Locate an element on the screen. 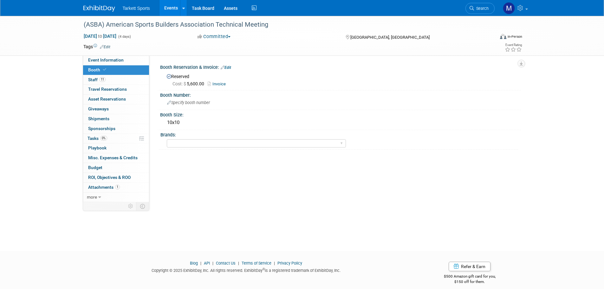 The width and height of the screenshot is (604, 289). a: ROI, Objectives & ROO is located at coordinates (116, 178).